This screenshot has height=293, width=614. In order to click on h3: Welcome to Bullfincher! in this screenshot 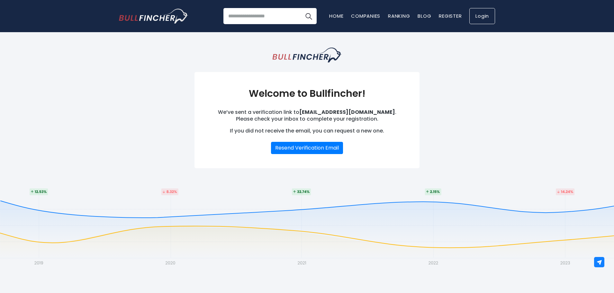, I will do `click(307, 94)`.